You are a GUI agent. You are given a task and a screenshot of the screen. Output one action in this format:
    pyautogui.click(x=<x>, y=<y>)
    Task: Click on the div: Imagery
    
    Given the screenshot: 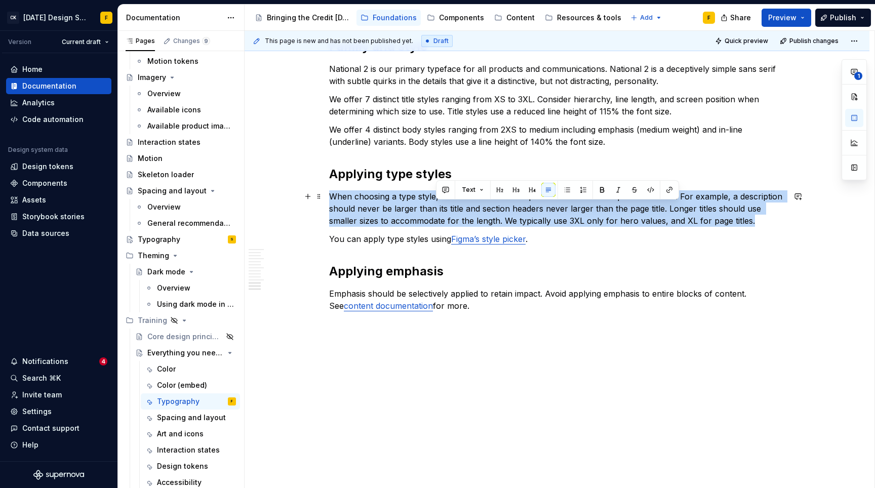 What is the action you would take?
    pyautogui.click(x=152, y=77)
    